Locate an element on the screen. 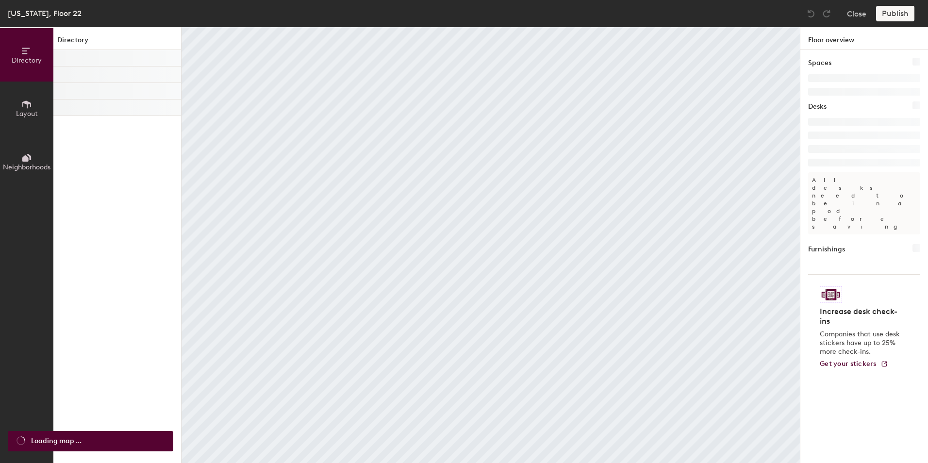  button: Close is located at coordinates (856, 14).